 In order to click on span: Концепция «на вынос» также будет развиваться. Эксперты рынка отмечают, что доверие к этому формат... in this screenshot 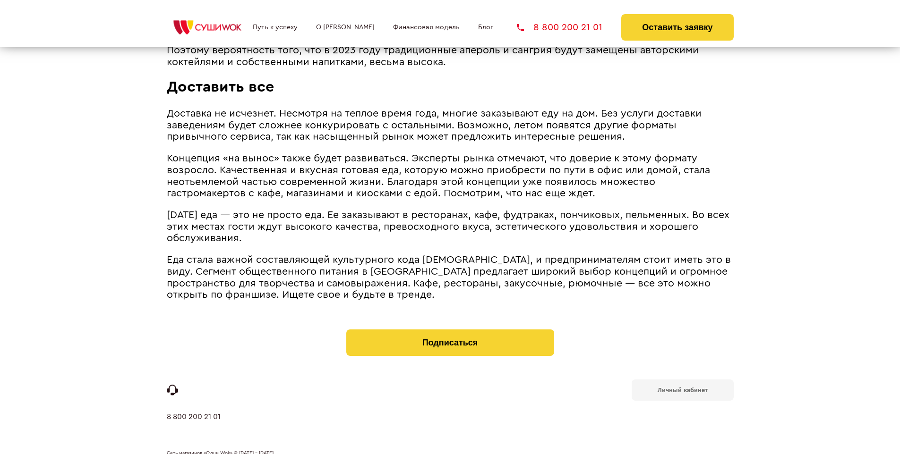, I will do `click(438, 176)`.